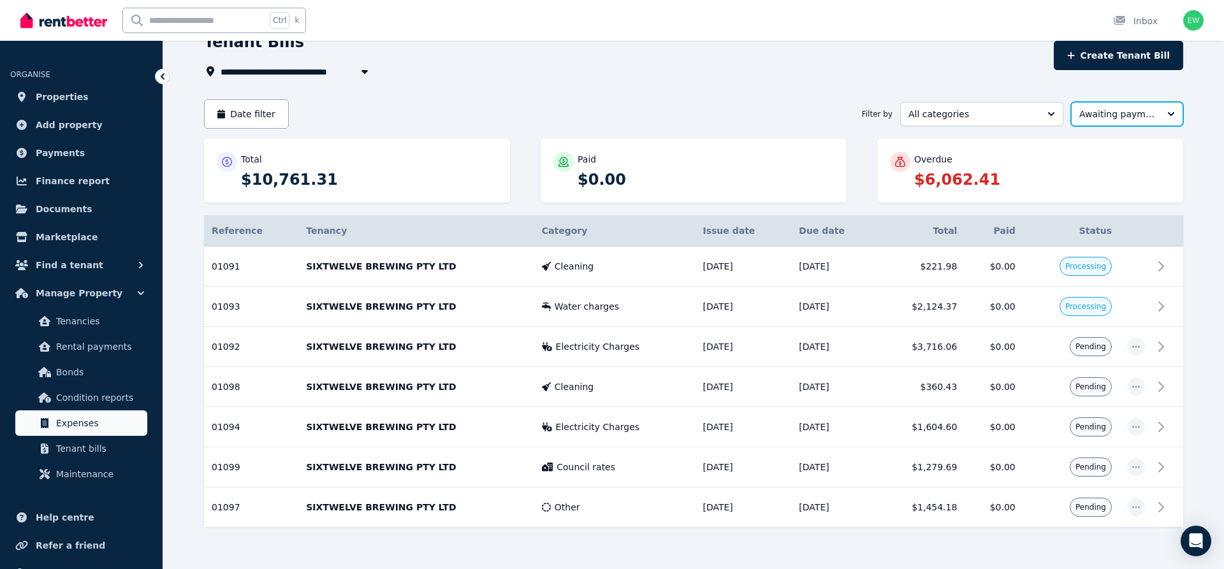 The width and height of the screenshot is (1224, 569). Describe the element at coordinates (1071, 231) in the screenshot. I see `th: Status` at that location.